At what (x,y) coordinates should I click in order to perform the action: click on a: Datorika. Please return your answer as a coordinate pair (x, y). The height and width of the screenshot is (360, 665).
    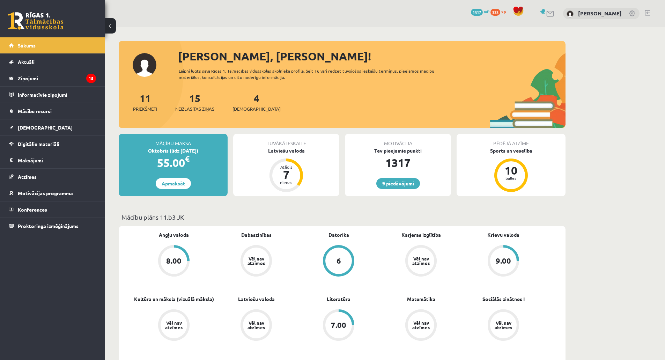
    Looking at the image, I should click on (339, 235).